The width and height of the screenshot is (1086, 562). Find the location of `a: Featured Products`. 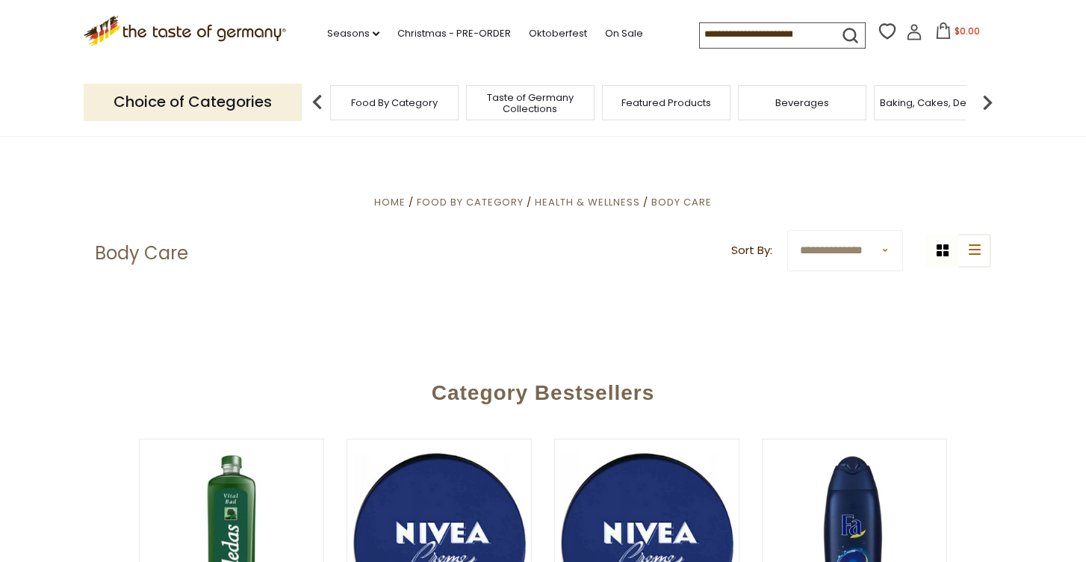

a: Featured Products is located at coordinates (666, 102).